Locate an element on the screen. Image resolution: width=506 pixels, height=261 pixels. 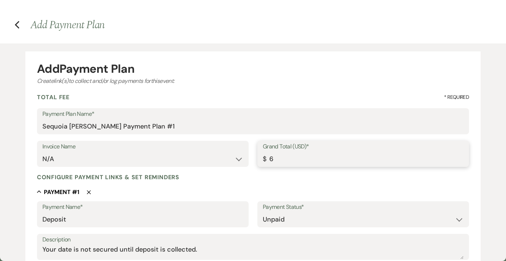
label: Description is located at coordinates (253, 240).